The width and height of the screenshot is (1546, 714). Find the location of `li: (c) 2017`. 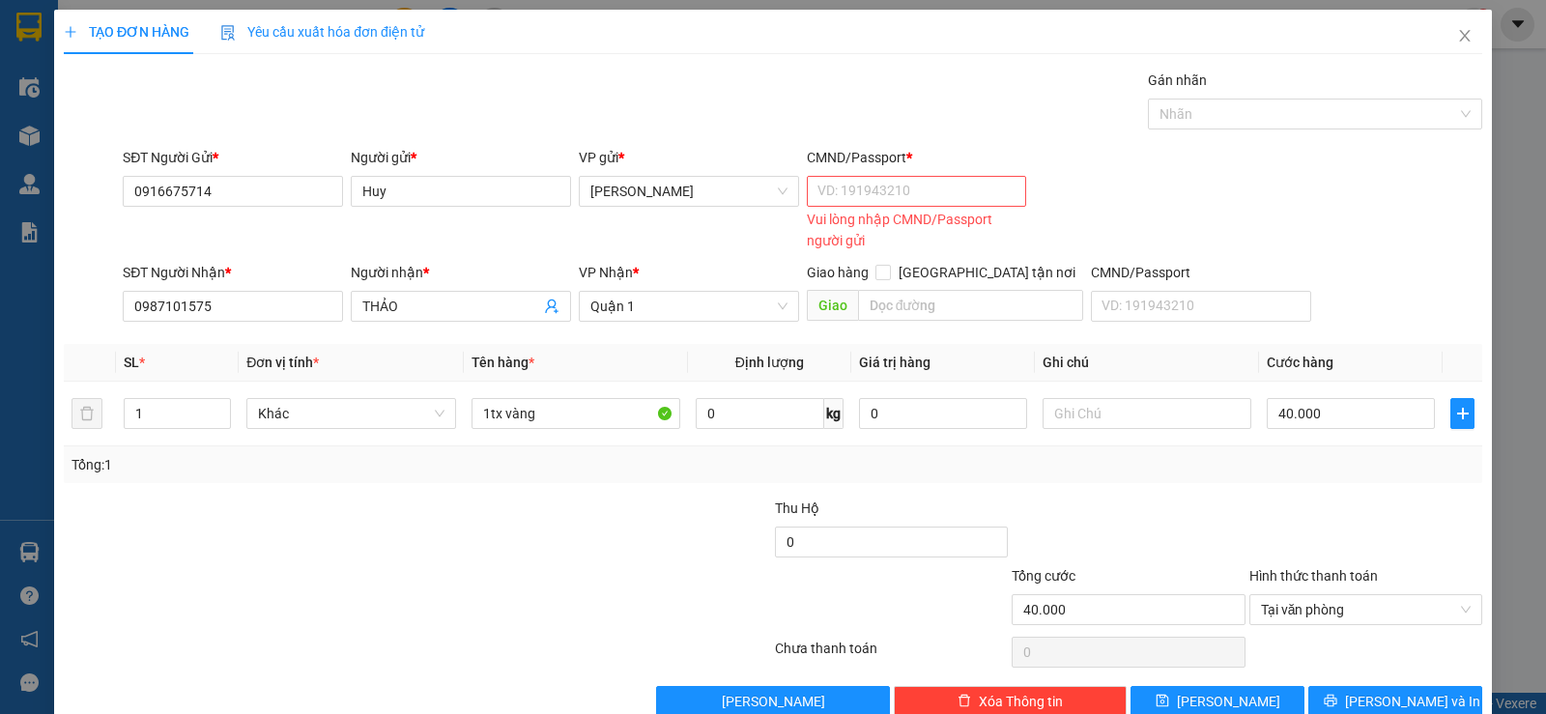

li: (c) 2017 is located at coordinates (214, 103).